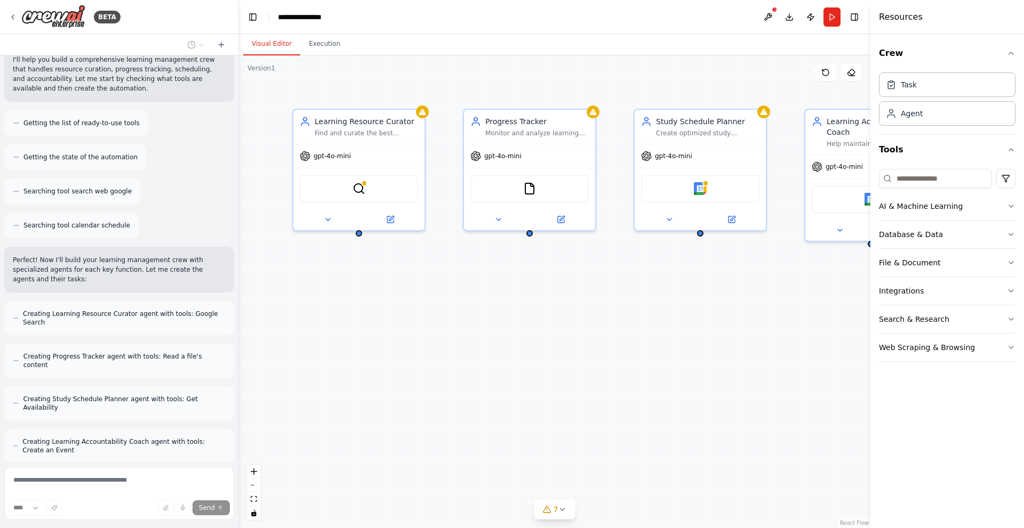 The width and height of the screenshot is (1024, 528). Describe the element at coordinates (119, 270) in the screenshot. I see `p: Perfect! Now I'll build your learning management crew with specialized agents for each key functi...` at that location.